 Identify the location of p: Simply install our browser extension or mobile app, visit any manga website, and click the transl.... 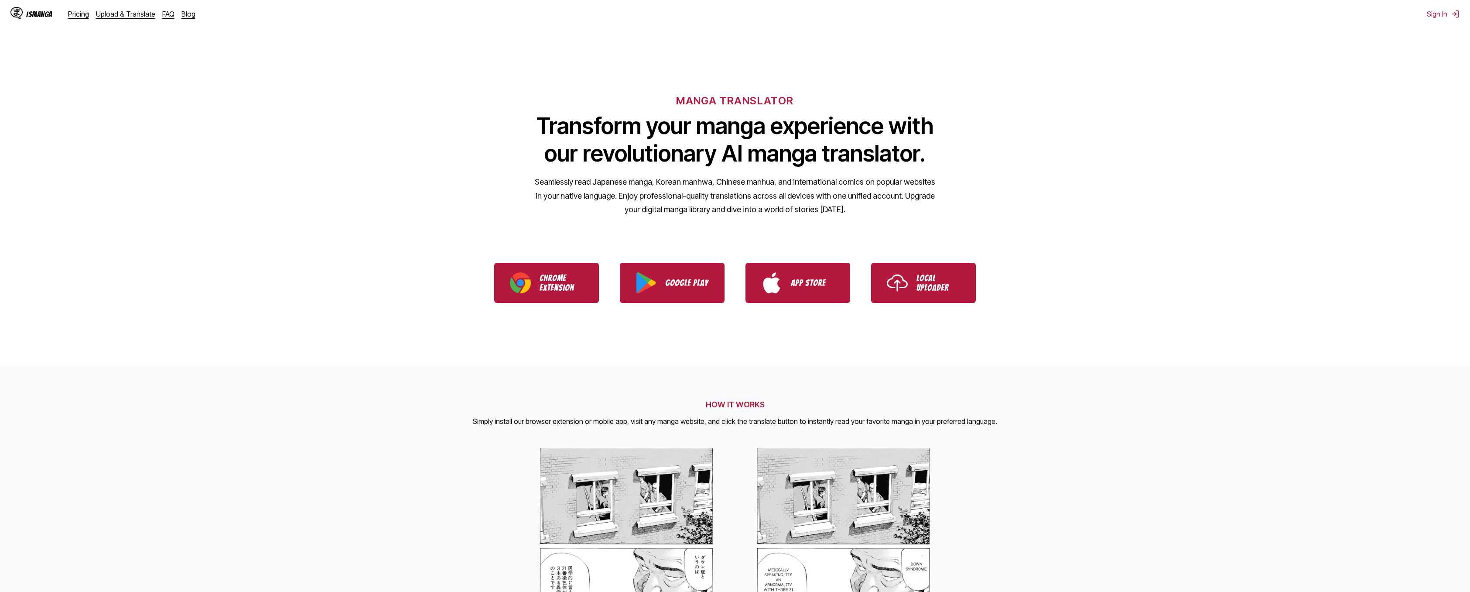
(735, 421).